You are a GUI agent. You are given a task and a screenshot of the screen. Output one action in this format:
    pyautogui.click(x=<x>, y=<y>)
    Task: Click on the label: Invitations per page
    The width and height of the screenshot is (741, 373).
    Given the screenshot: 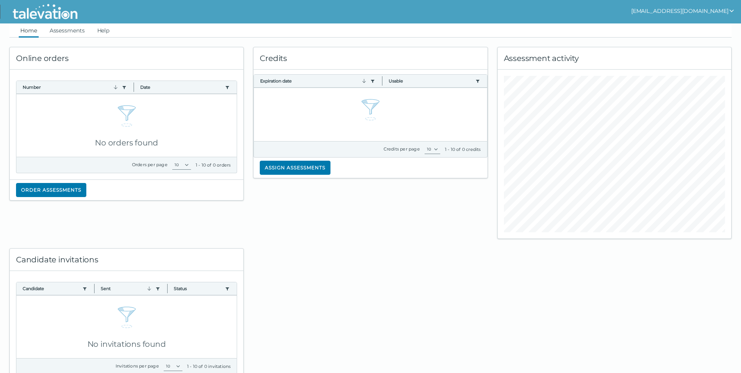 What is the action you would take?
    pyautogui.click(x=137, y=366)
    